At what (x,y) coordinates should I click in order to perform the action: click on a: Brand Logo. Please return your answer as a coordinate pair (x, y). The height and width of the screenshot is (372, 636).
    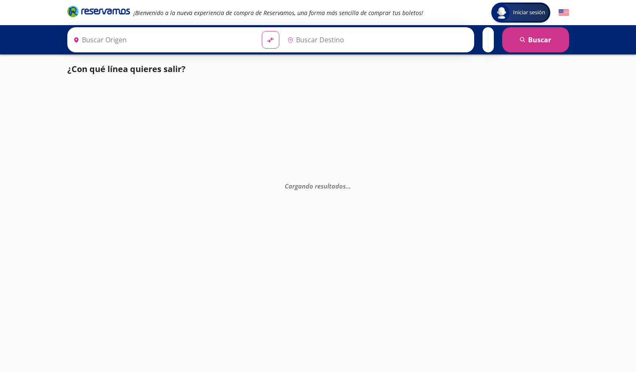
    Looking at the image, I should click on (99, 13).